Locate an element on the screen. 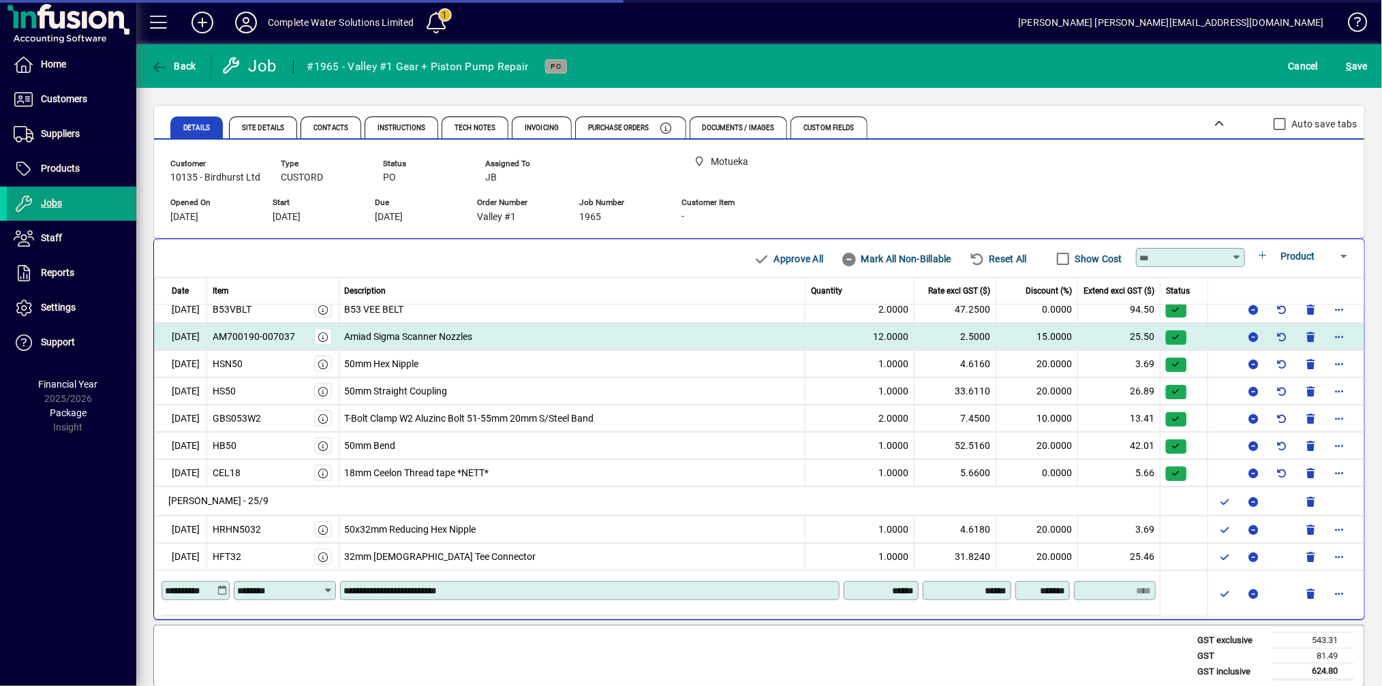  td: 4.6180 is located at coordinates (955, 529).